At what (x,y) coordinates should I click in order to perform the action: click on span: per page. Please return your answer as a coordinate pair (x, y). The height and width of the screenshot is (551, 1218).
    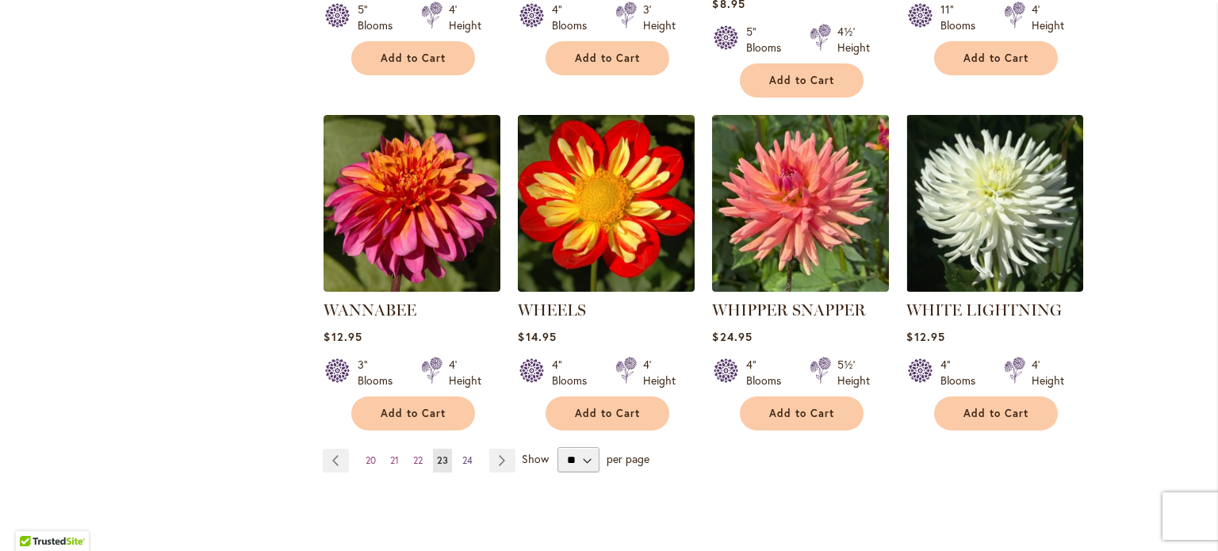
    Looking at the image, I should click on (628, 458).